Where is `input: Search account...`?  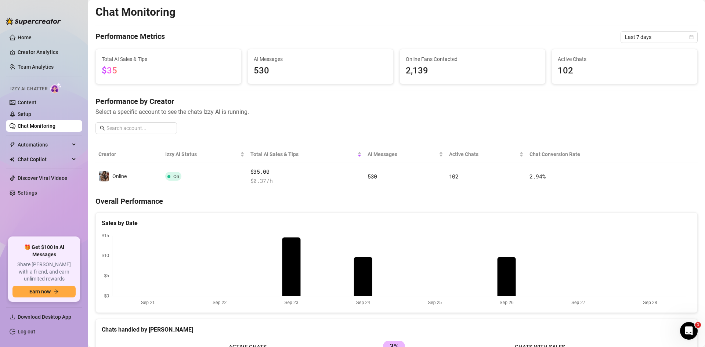 input: Search account... is located at coordinates (140, 128).